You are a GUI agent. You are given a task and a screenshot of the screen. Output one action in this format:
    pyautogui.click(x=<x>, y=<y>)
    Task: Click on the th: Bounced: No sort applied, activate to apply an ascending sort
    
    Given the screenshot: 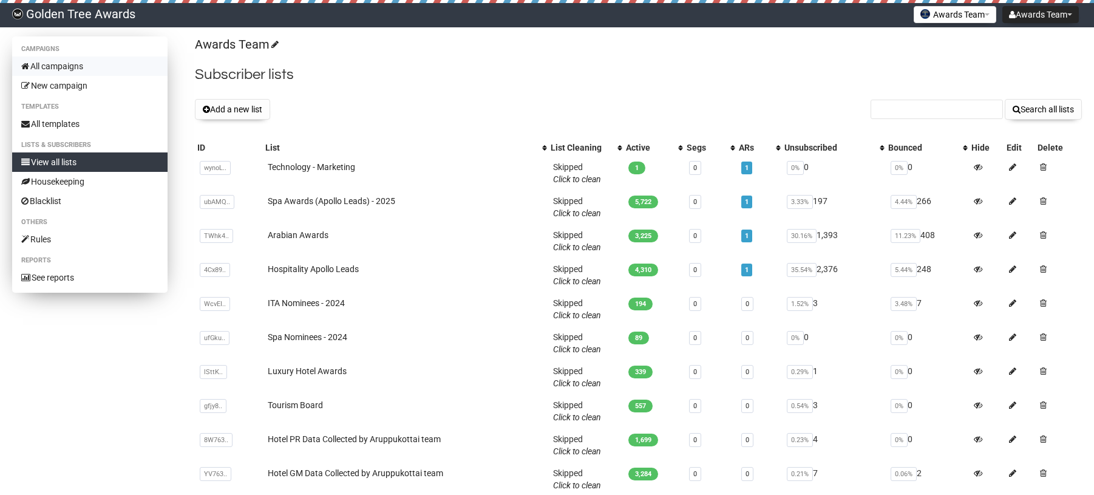 What is the action you would take?
    pyautogui.click(x=927, y=148)
    